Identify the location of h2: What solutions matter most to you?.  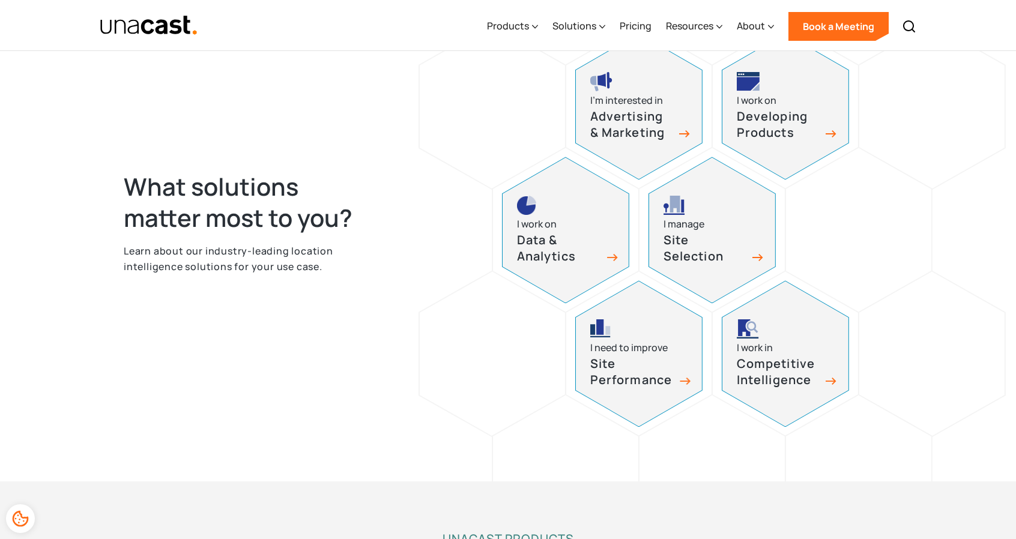
(250, 202).